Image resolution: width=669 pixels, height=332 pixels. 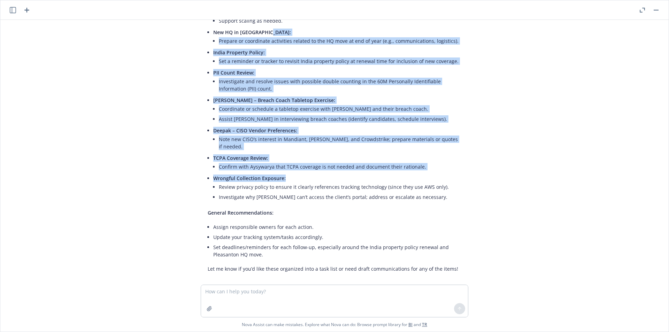 I want to click on li: Assign responsible owners for each action., so click(x=337, y=227).